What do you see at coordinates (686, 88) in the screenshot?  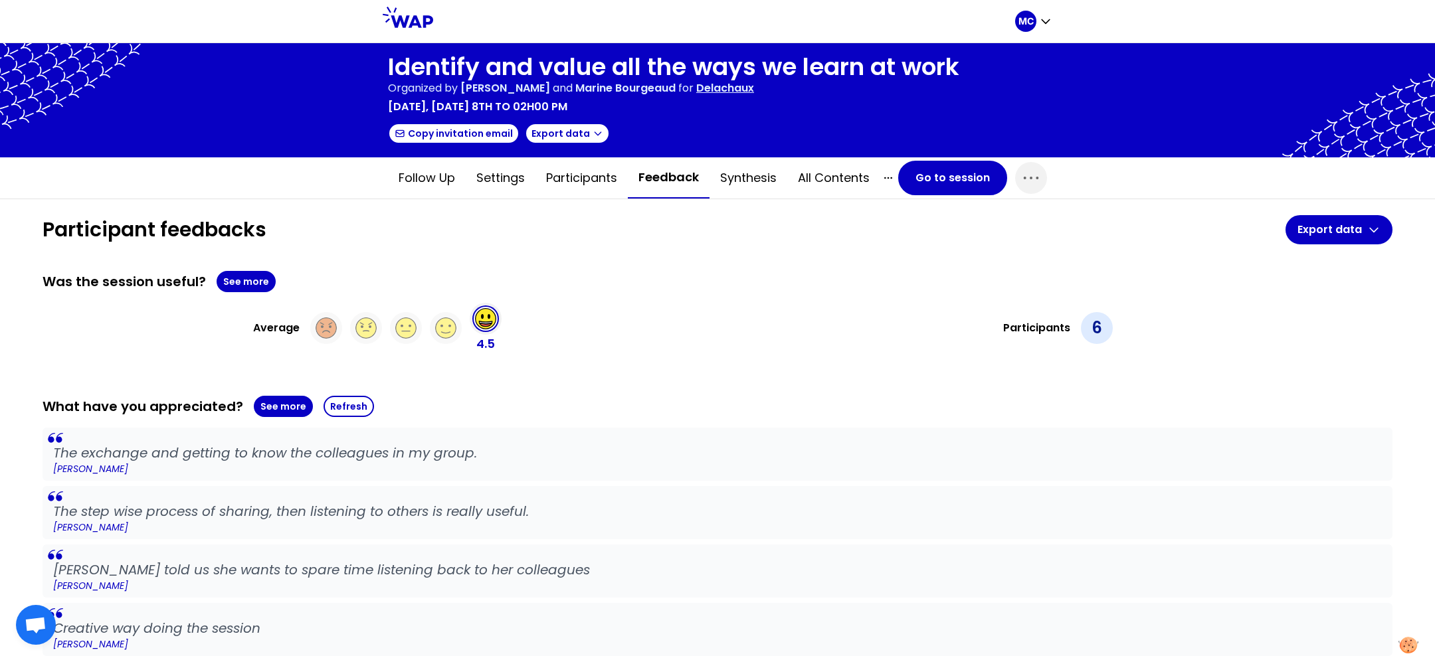 I see `p: for` at bounding box center [686, 88].